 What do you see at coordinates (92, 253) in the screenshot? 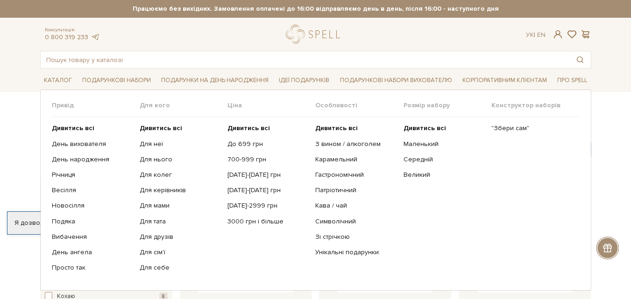
I see `a: День ангела` at bounding box center [92, 253].